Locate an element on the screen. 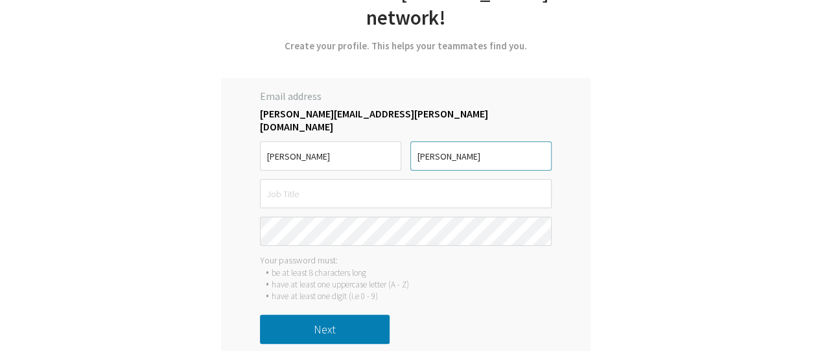  div: have at least one digit (i.e 0 - 9) is located at coordinates (325, 295).